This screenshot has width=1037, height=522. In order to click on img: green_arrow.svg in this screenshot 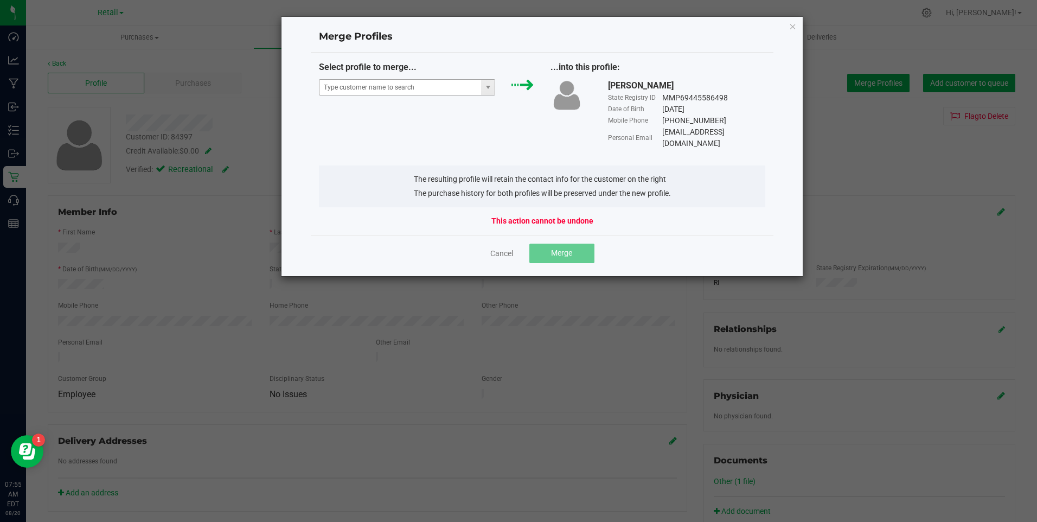, I will do `click(522, 85)`.